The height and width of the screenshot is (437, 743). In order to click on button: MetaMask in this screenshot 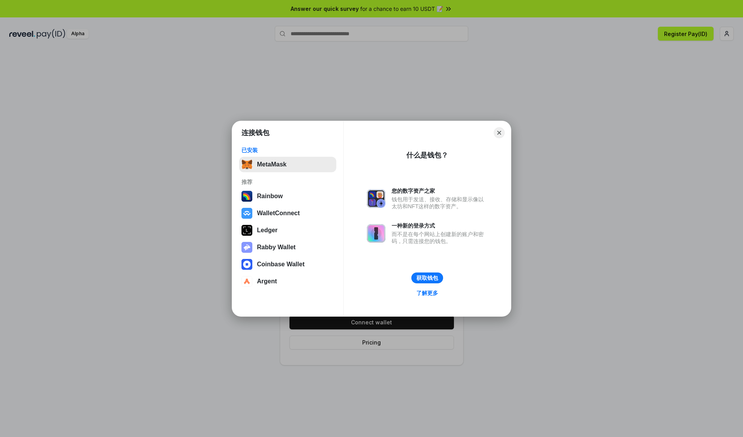, I will do `click(287, 164)`.